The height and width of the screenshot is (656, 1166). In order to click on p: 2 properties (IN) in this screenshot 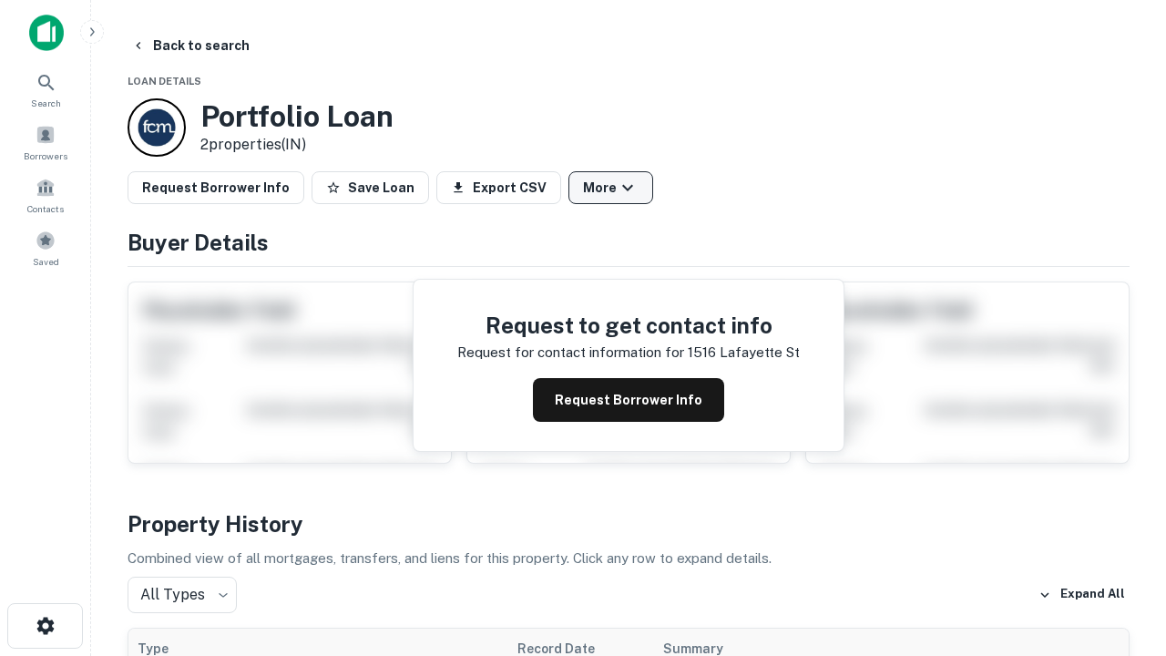, I will do `click(297, 145)`.